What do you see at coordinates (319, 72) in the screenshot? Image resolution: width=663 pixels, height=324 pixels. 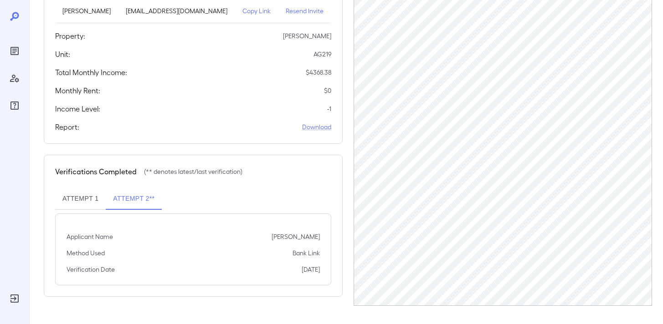 I see `p: $ 4368.38` at bounding box center [319, 72].